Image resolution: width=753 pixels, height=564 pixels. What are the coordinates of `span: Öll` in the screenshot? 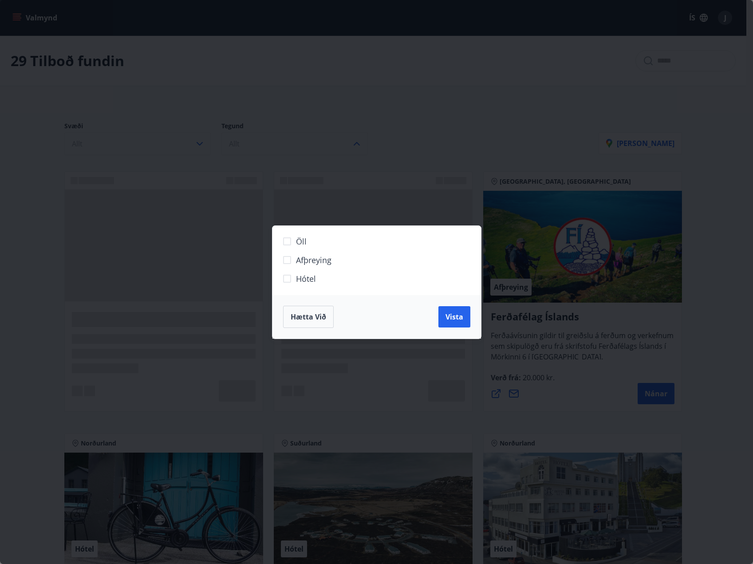 It's located at (301, 241).